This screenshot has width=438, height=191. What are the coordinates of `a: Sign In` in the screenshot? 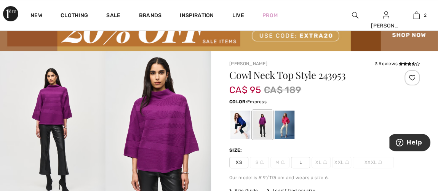 It's located at (386, 15).